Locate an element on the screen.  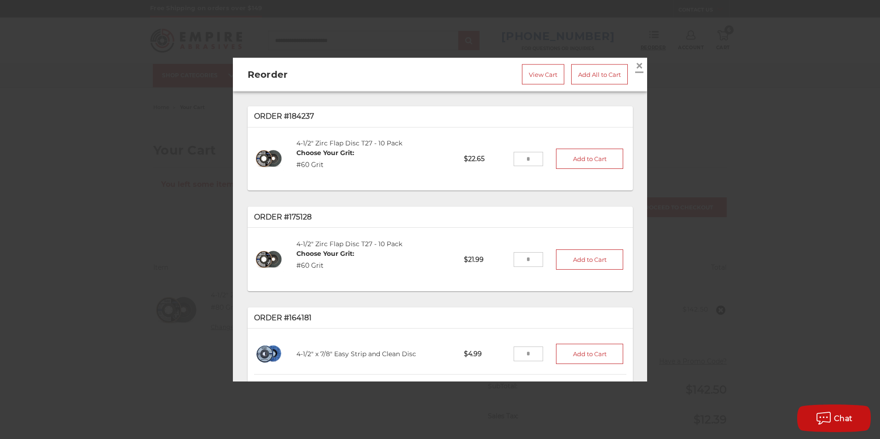
a: View Cart is located at coordinates (543, 75).